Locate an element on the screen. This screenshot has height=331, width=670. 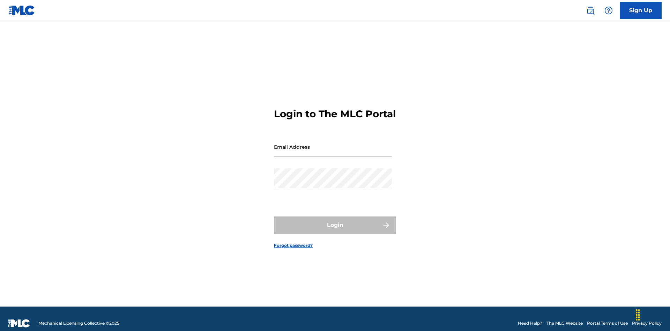
a: The MLC Website is located at coordinates (565, 323).